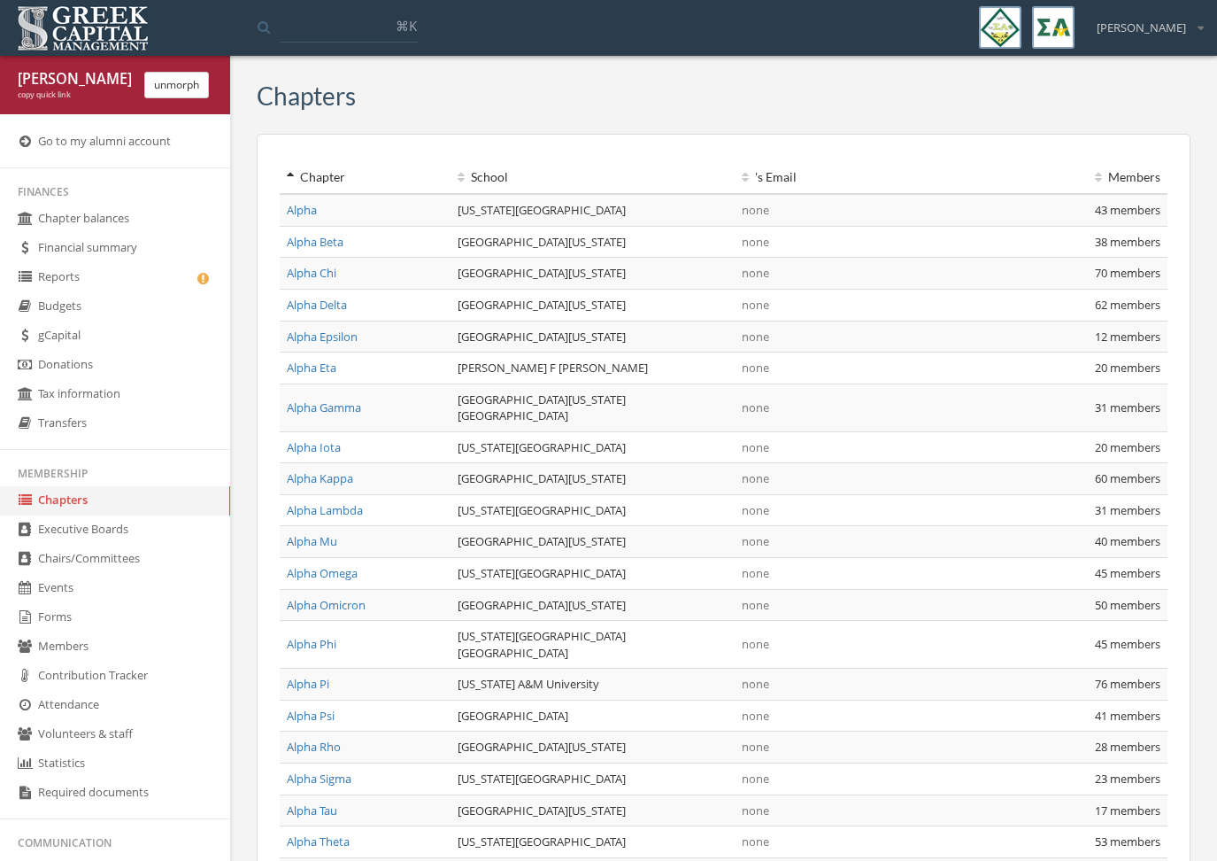  Describe the element at coordinates (1128, 810) in the screenshot. I see `span: 17 members` at that location.